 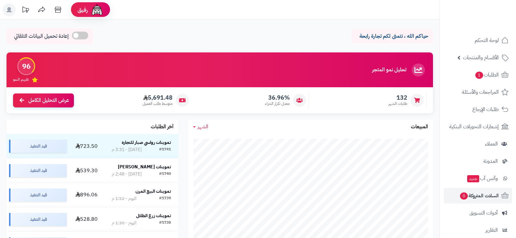 I want to click on a: وآتس آبجديد, so click(x=478, y=178).